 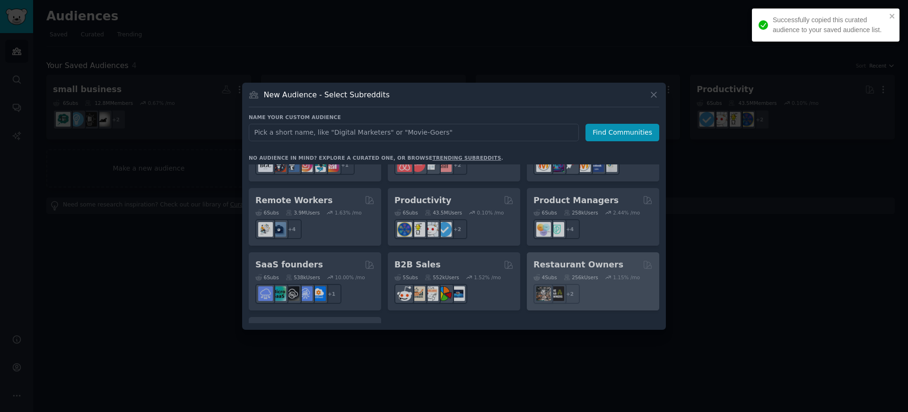 I want to click on input: Pick a short name, like "Digital Marketers" or "Movie-Goers", so click(x=414, y=132).